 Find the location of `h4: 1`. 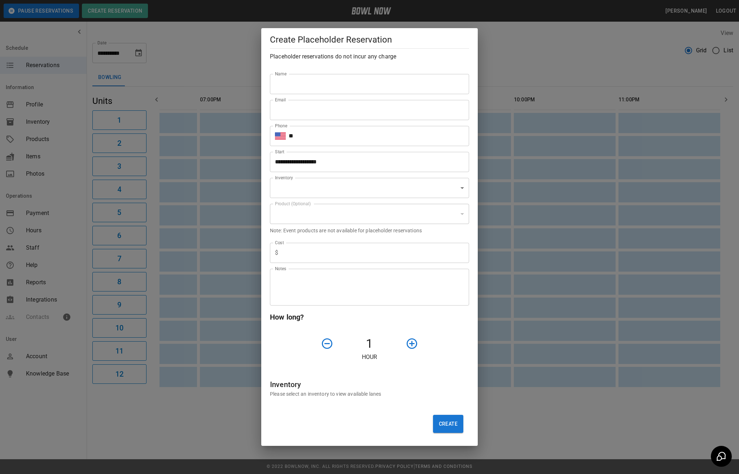

h4: 1 is located at coordinates (369, 344).